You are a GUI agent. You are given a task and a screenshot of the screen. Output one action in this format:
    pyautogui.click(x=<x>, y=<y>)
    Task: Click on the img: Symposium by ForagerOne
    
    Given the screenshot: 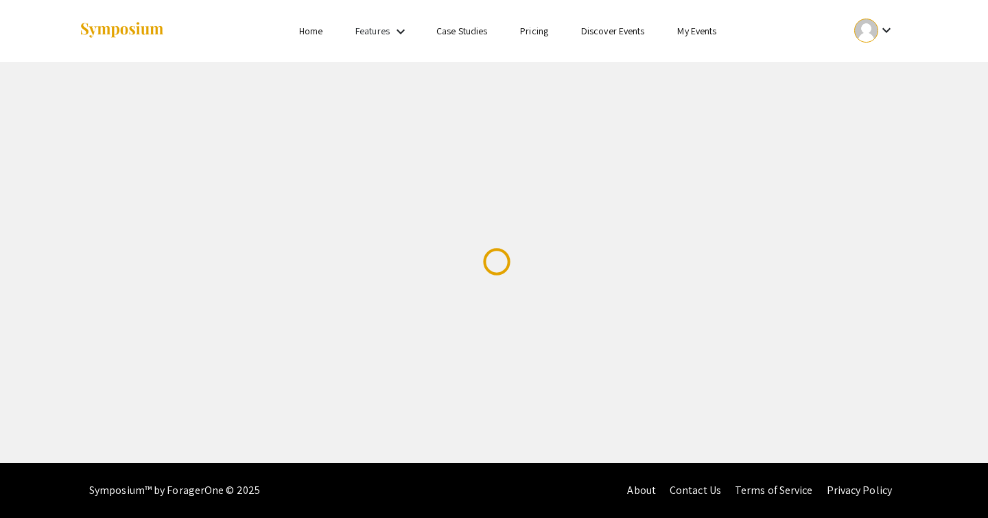 What is the action you would take?
    pyautogui.click(x=122, y=30)
    